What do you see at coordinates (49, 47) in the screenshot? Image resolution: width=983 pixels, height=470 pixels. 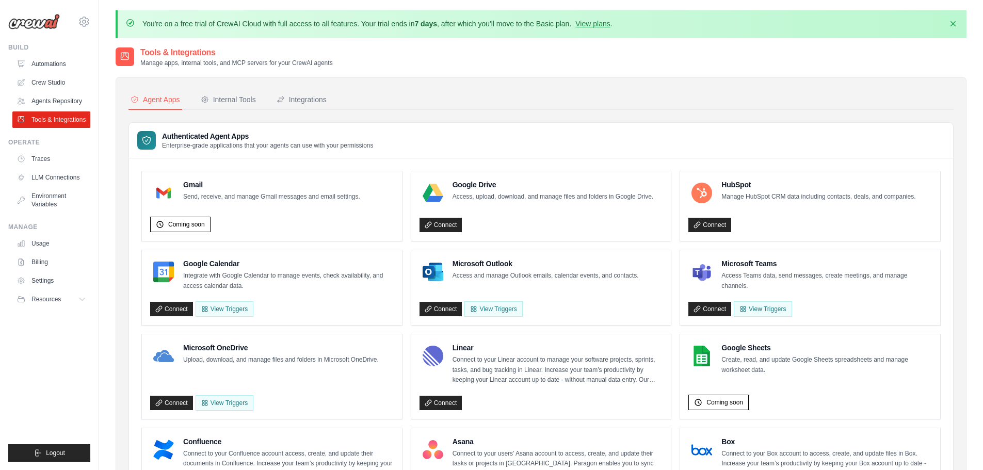 I see `div: Build` at bounding box center [49, 47].